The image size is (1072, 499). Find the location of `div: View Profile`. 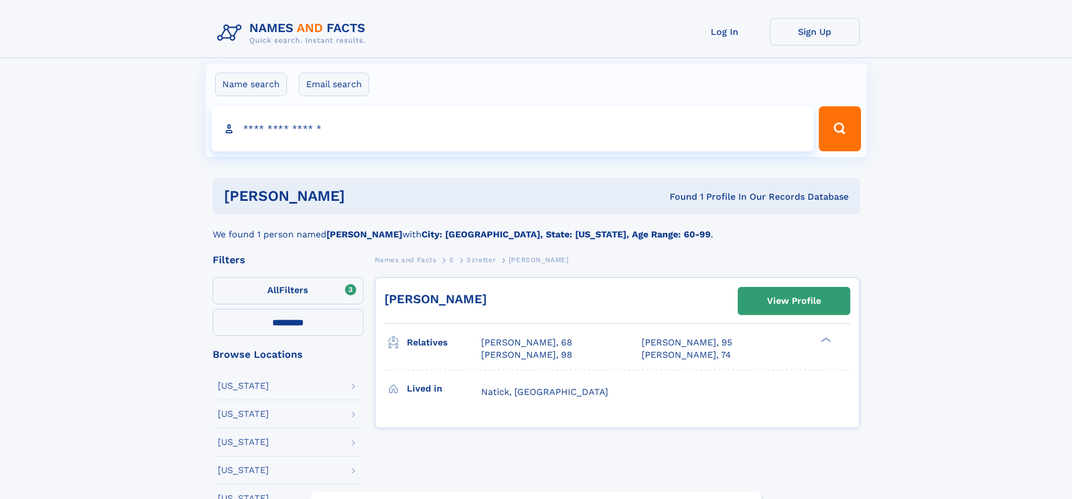

div: View Profile is located at coordinates (794, 301).